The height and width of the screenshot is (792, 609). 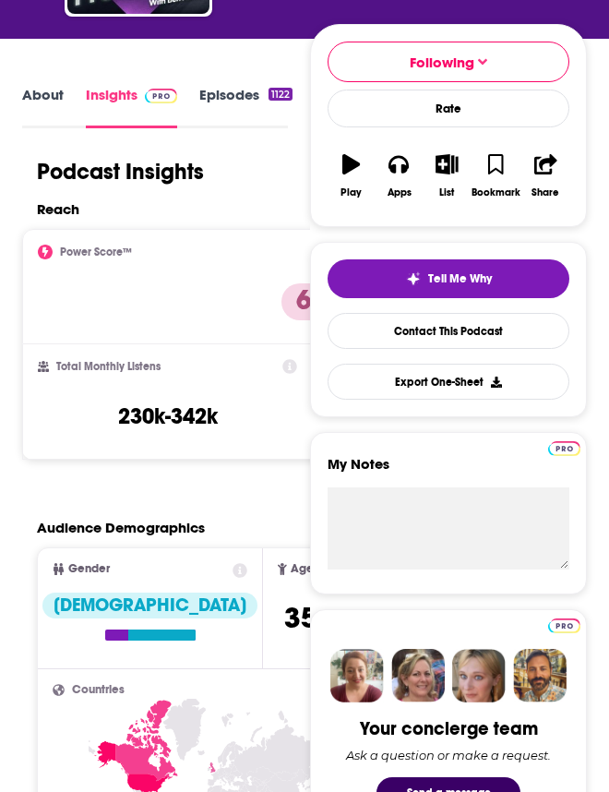 I want to click on div: Share, so click(x=545, y=192).